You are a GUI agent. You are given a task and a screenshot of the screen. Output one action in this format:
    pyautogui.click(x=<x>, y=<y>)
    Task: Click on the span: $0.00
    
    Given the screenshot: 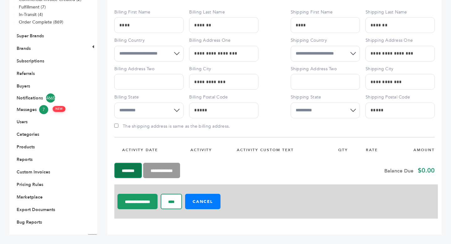 What is the action you would take?
    pyautogui.click(x=426, y=170)
    